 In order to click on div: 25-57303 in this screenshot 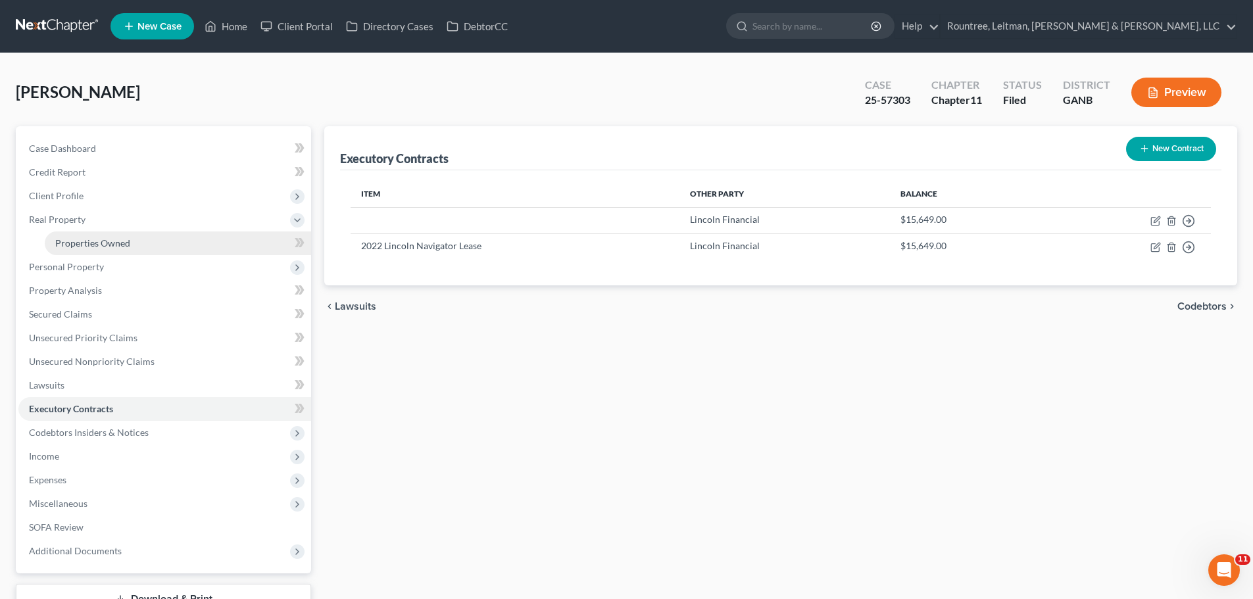, I will do `click(887, 100)`.